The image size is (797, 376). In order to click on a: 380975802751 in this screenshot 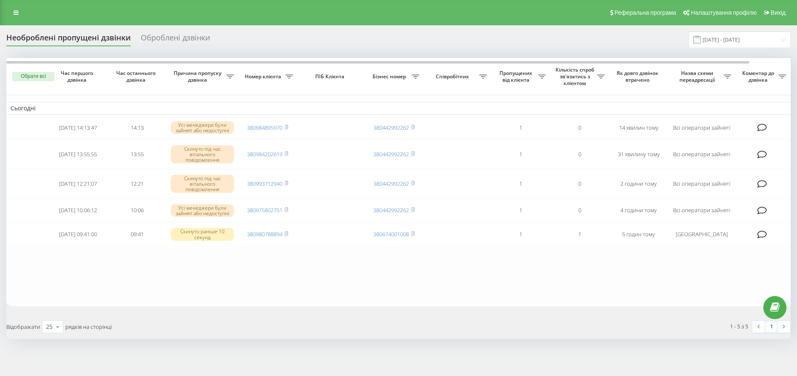, I will do `click(265, 210)`.